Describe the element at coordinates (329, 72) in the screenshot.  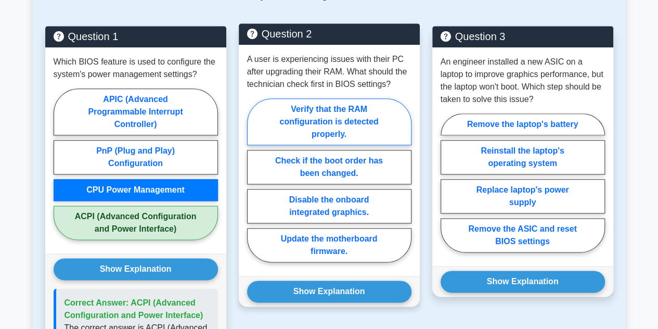
I see `p: A user is experiencing issues with their PC after upgrading their RAM. What should the technician...` at that location.